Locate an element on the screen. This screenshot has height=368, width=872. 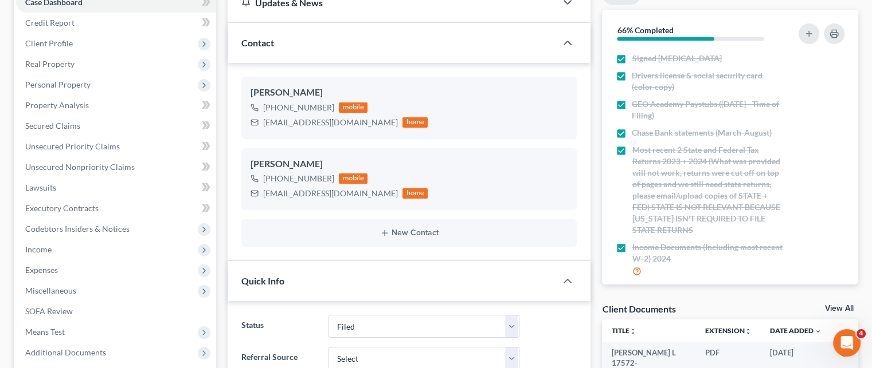
span: Quick Info is located at coordinates (262, 281).